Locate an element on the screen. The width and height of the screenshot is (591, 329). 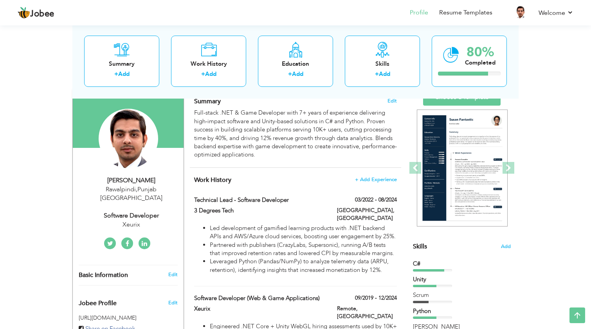
img: Profile Img is located at coordinates (521, 12).